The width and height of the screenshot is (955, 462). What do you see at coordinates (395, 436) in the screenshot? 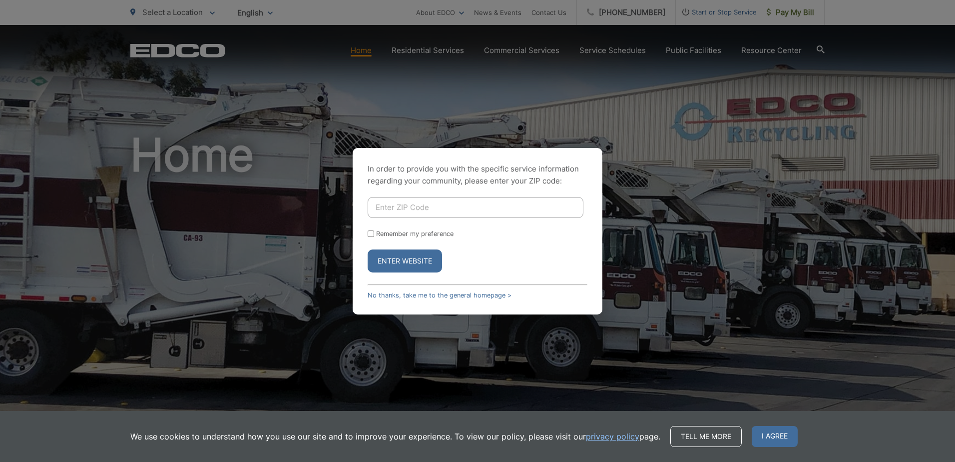
I see `p: We use cookies to understand how you use our site and to improve your experience. To view our pol...` at bounding box center [395, 436].